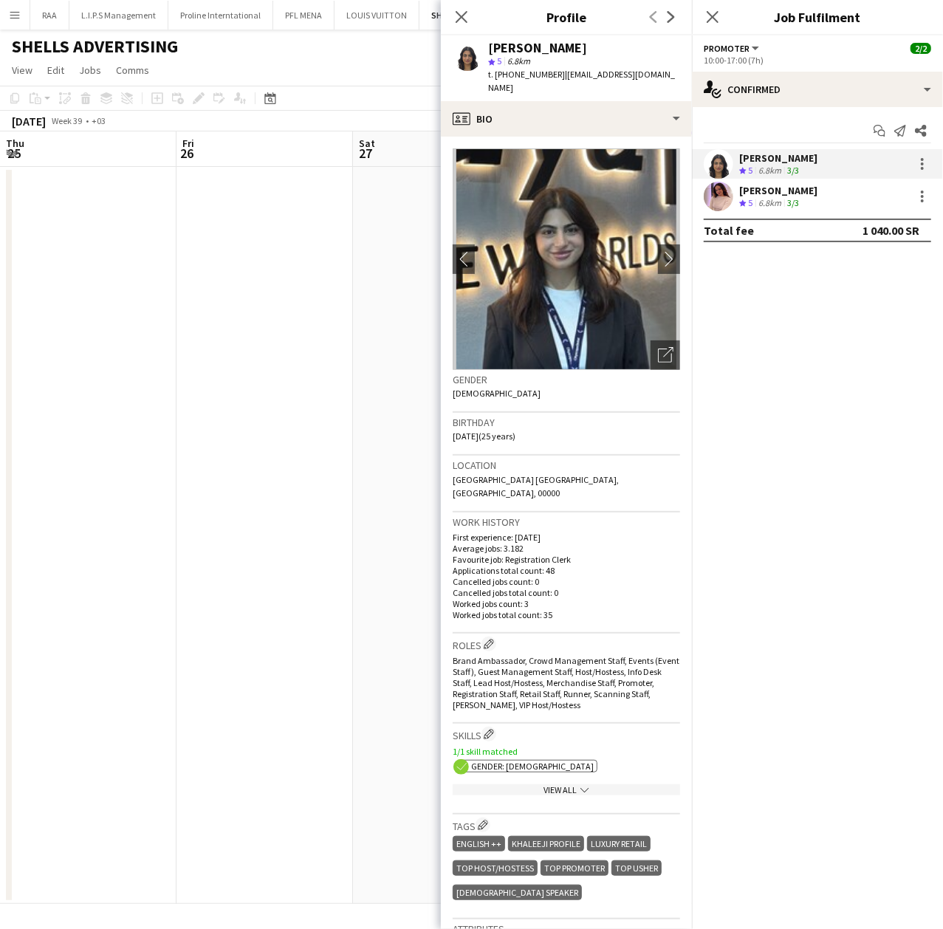 The width and height of the screenshot is (943, 929). Describe the element at coordinates (55, 70) in the screenshot. I see `a: Edit` at that location.